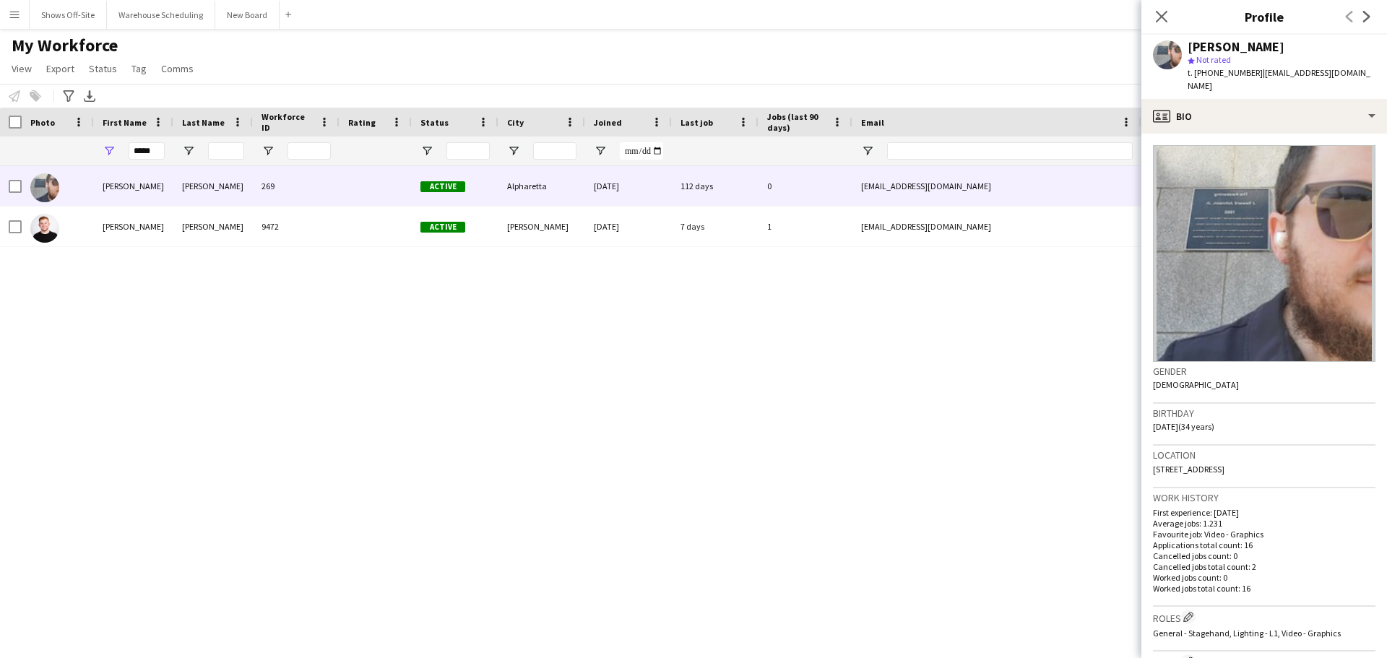  I want to click on span: View, so click(22, 69).